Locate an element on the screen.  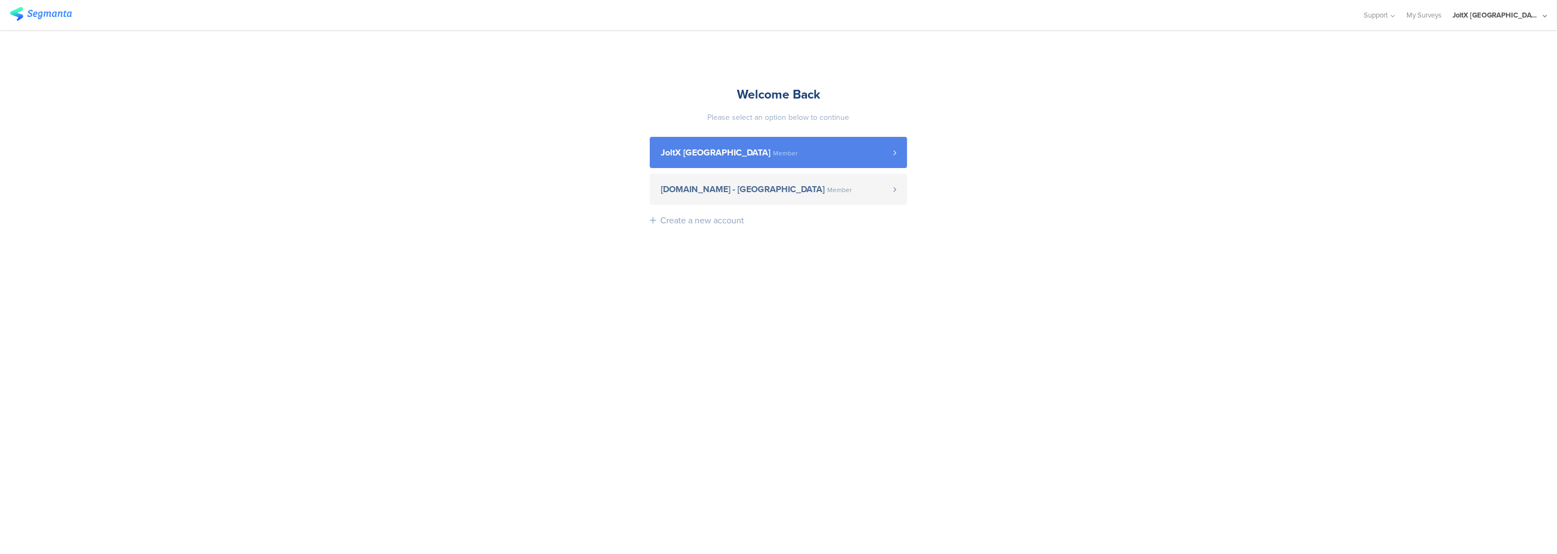
div: Create a new account is located at coordinates (702, 220).